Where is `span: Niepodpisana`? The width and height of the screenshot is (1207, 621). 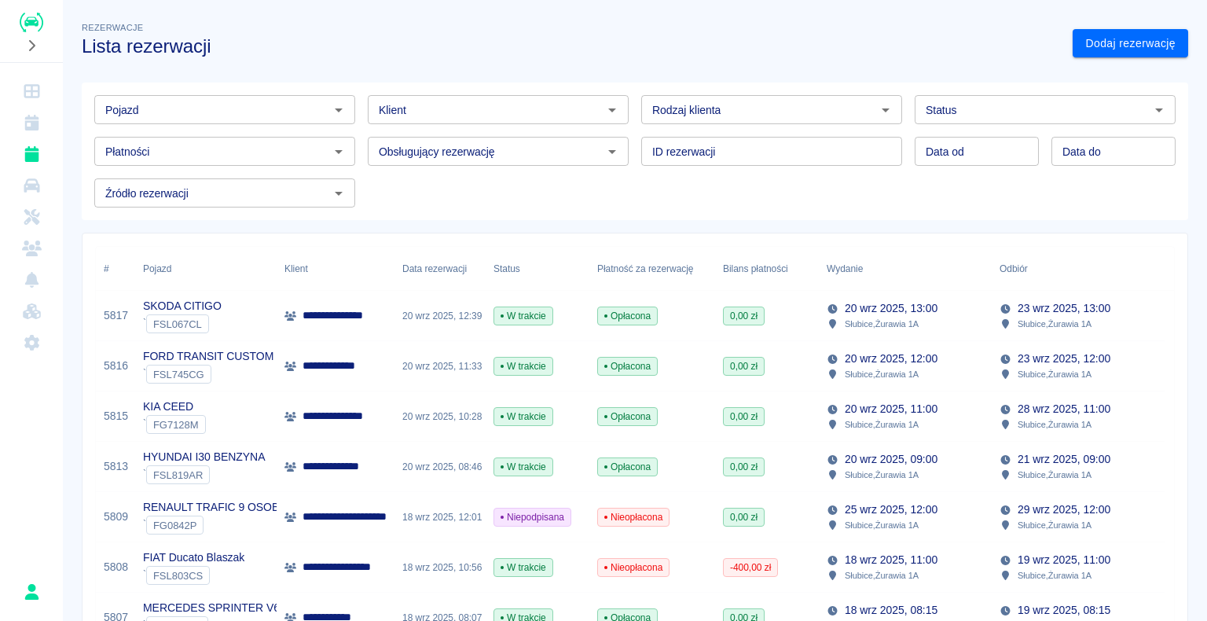
span: Niepodpisana is located at coordinates (532, 517).